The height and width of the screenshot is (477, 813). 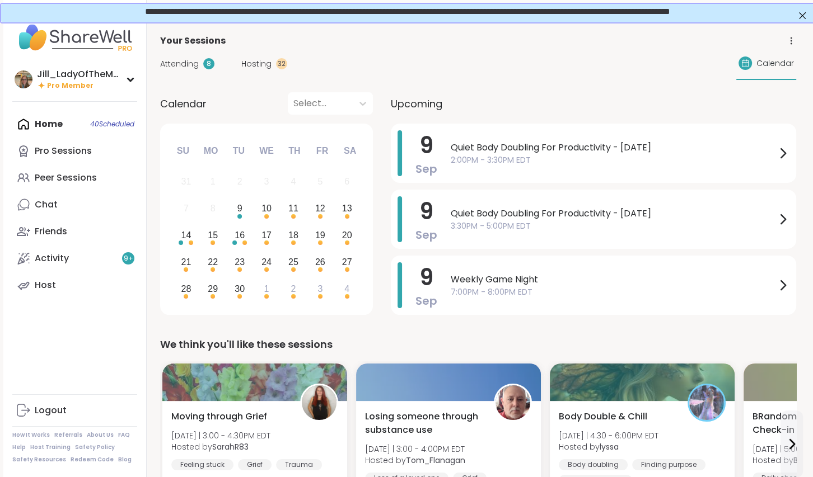 I want to click on div: month 2025-09, so click(x=266, y=235).